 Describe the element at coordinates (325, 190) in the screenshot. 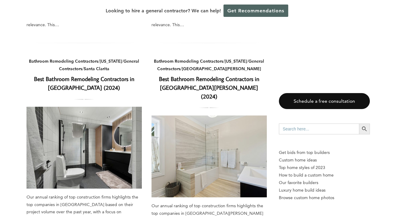

I see `p: Luxury home build ideas` at that location.